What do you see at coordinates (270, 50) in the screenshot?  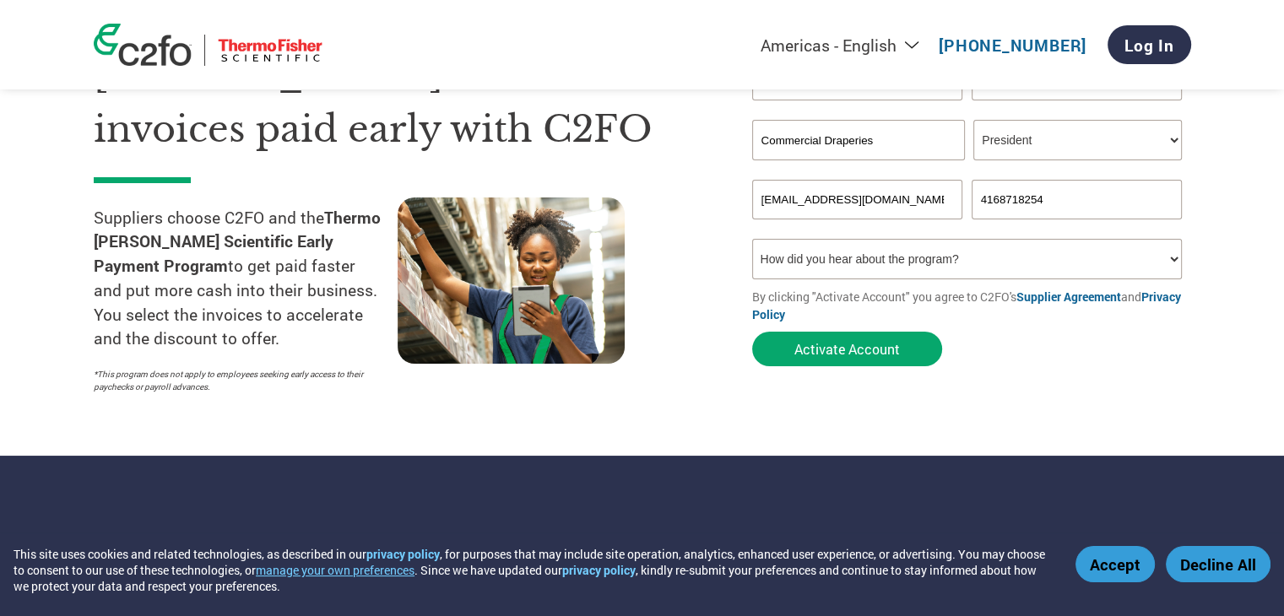 I see `img: Thermo Fisher Scientific` at bounding box center [270, 50].